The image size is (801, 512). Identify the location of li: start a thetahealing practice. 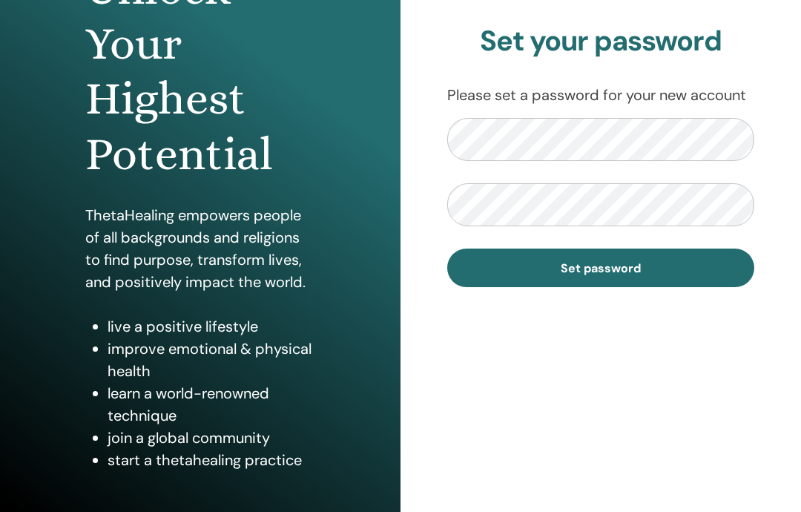
(211, 460).